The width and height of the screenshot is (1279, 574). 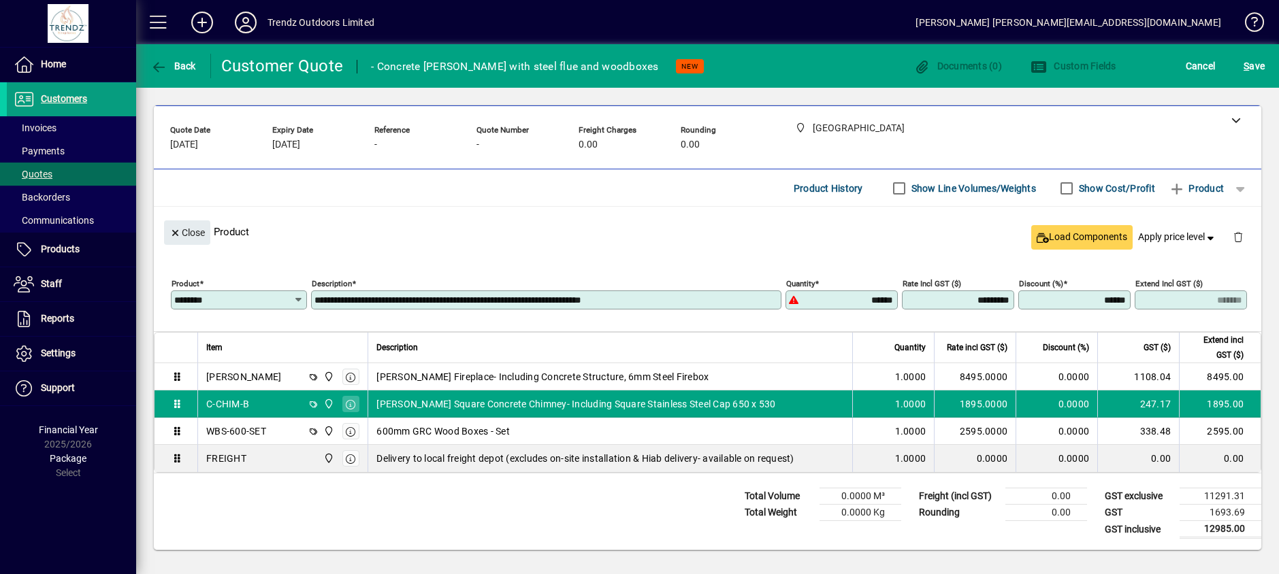 What do you see at coordinates (71, 128) in the screenshot?
I see `a: Invoices` at bounding box center [71, 128].